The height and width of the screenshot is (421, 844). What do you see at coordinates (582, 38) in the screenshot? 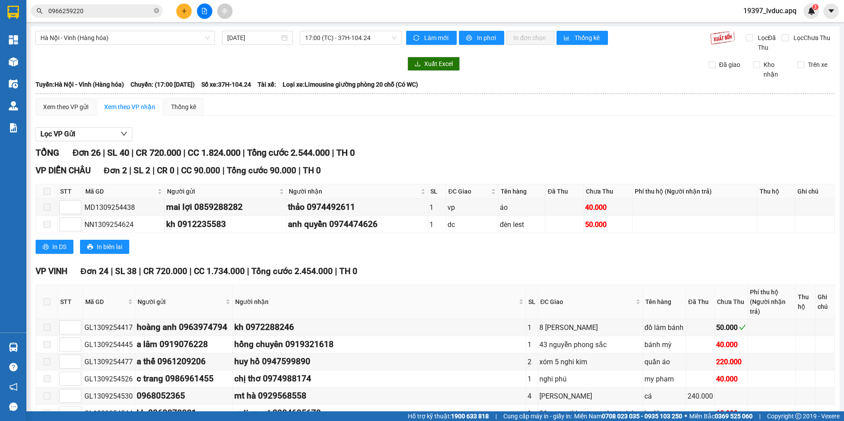
I see `button: bar-chartThống kê` at bounding box center [582, 38].